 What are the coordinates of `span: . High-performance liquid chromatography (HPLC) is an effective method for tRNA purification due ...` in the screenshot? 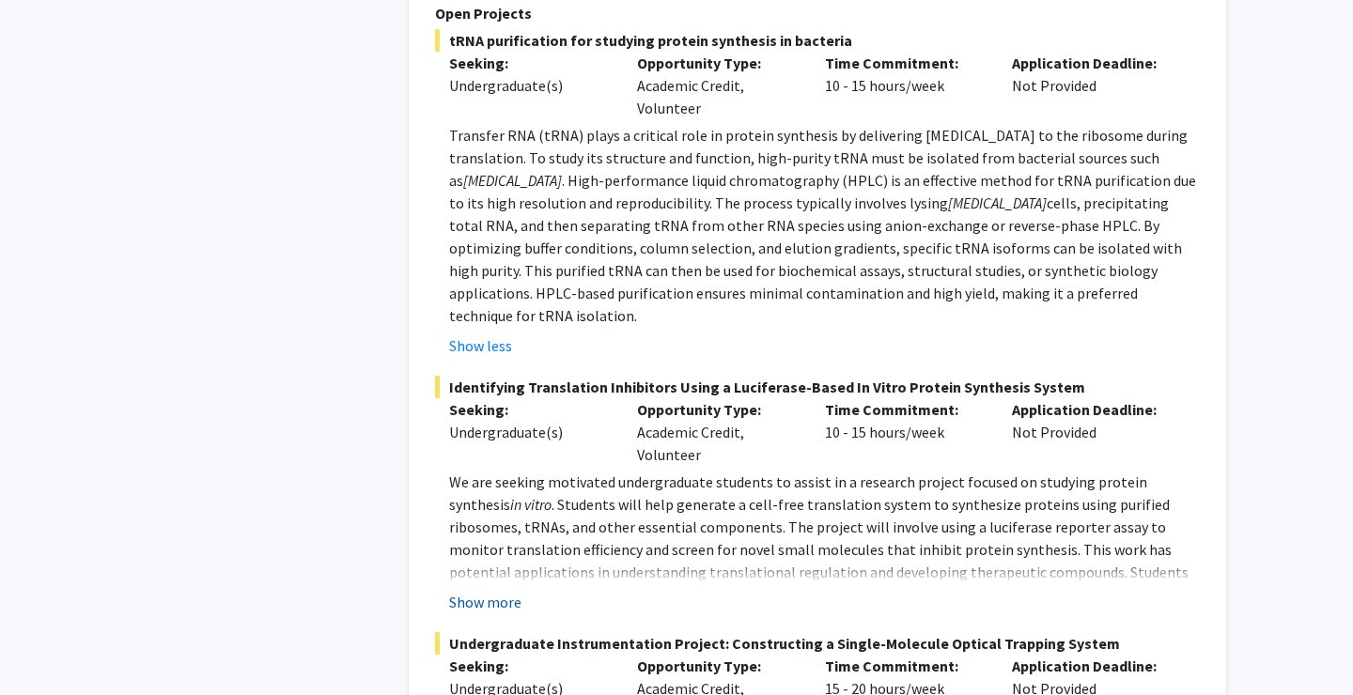 It's located at (822, 192).